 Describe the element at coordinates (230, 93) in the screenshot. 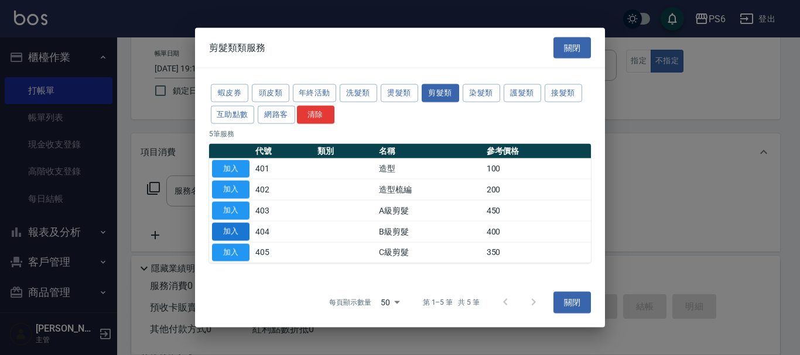

I see `button: 蝦皮券` at that location.